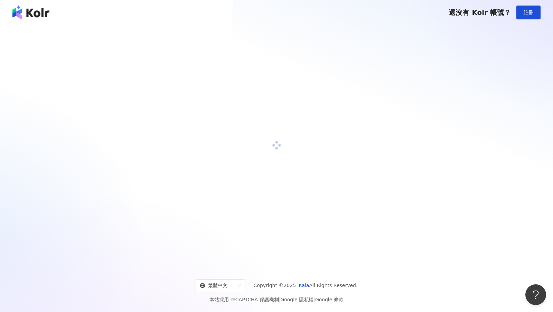  I want to click on a: iKala, so click(303, 285).